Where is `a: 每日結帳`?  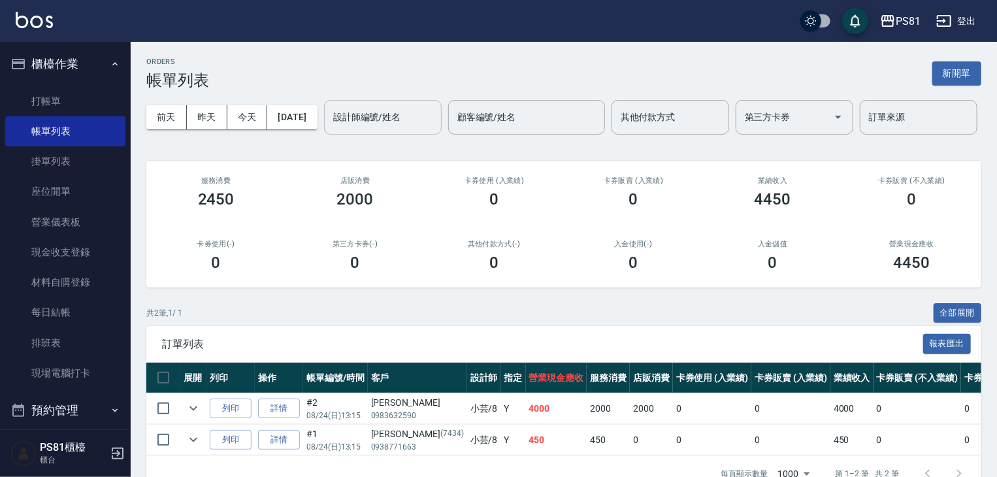 a: 每日結帳 is located at coordinates (65, 312).